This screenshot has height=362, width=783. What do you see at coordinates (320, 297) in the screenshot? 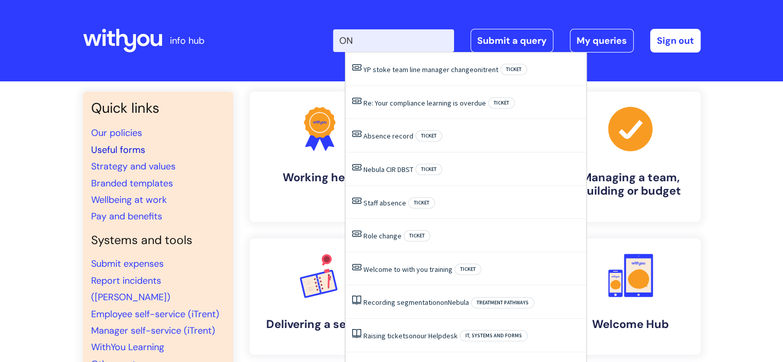
I see `a: Delivering a service` at bounding box center [320, 297].